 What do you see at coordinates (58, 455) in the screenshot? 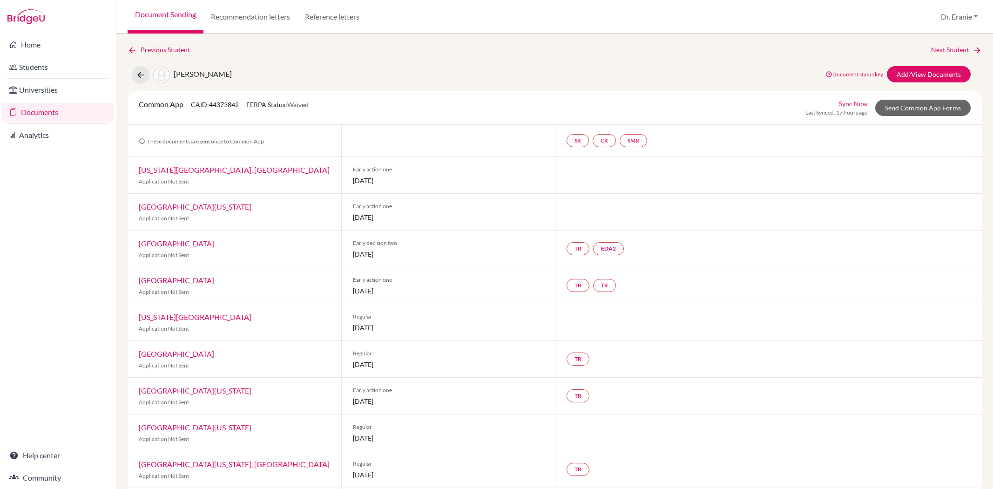
I see `a: Help center` at bounding box center [58, 455].